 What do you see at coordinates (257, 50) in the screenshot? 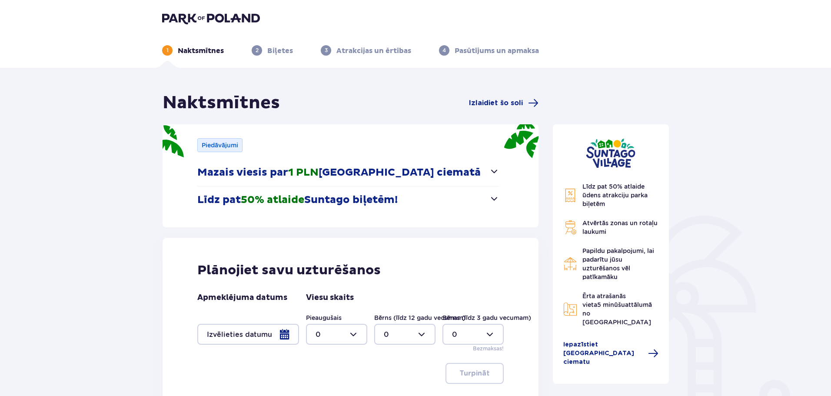
I see `font: 2` at bounding box center [257, 50].